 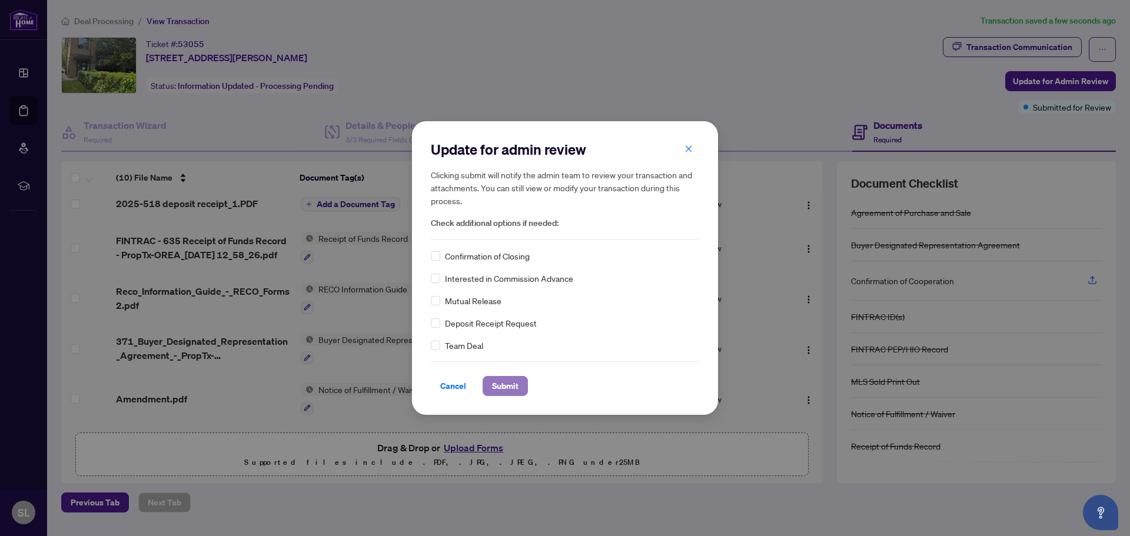 I want to click on h2: Update for admin review, so click(x=565, y=149).